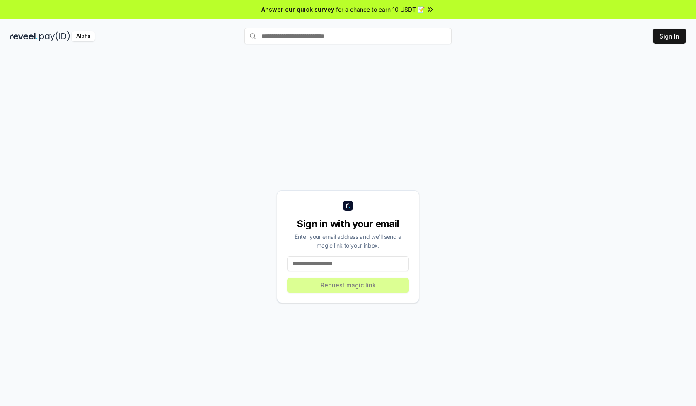  I want to click on div: Enter your email address and we’ll send a magic link to your inbox., so click(348, 241).